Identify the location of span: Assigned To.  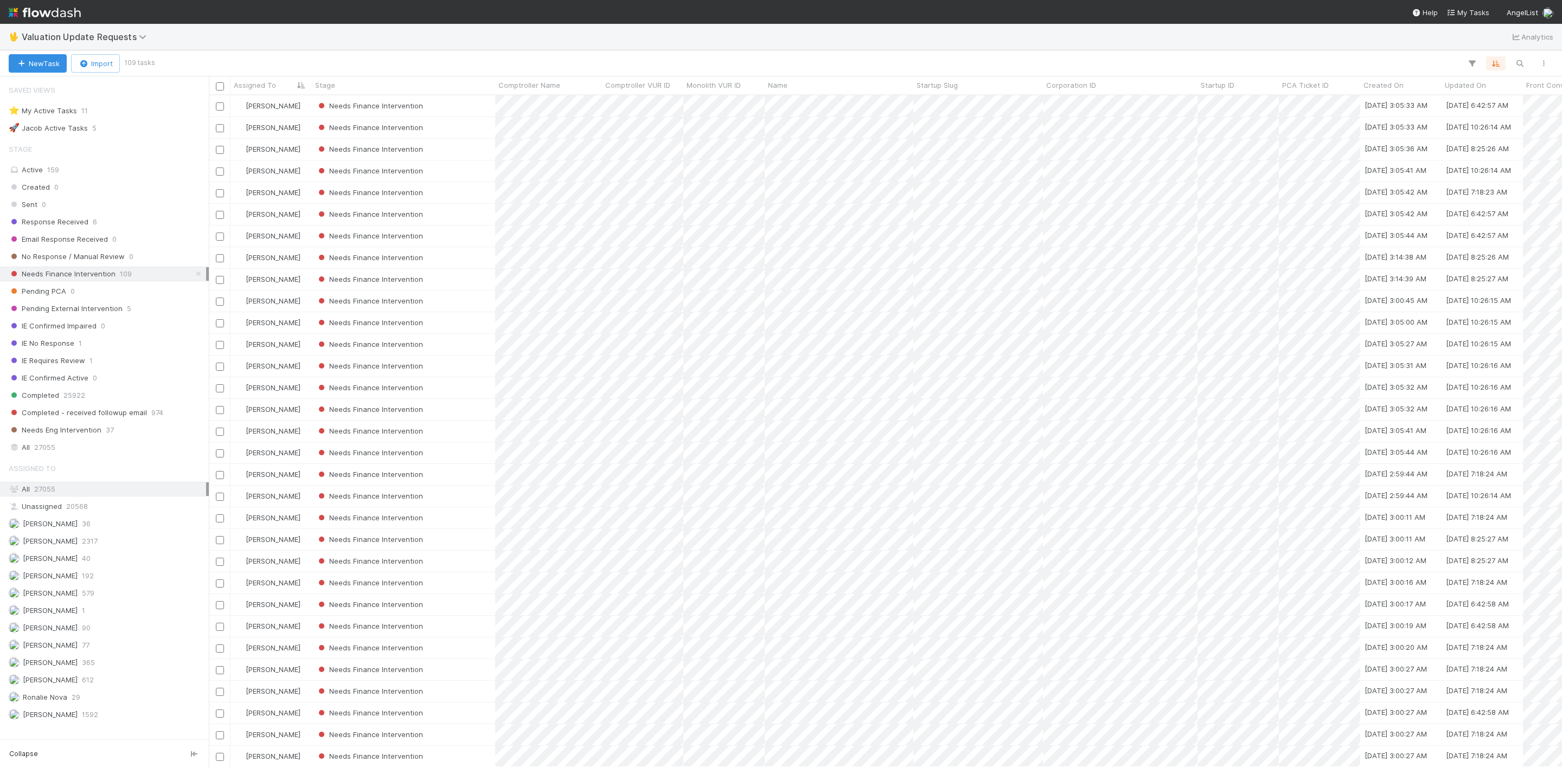
(255, 85).